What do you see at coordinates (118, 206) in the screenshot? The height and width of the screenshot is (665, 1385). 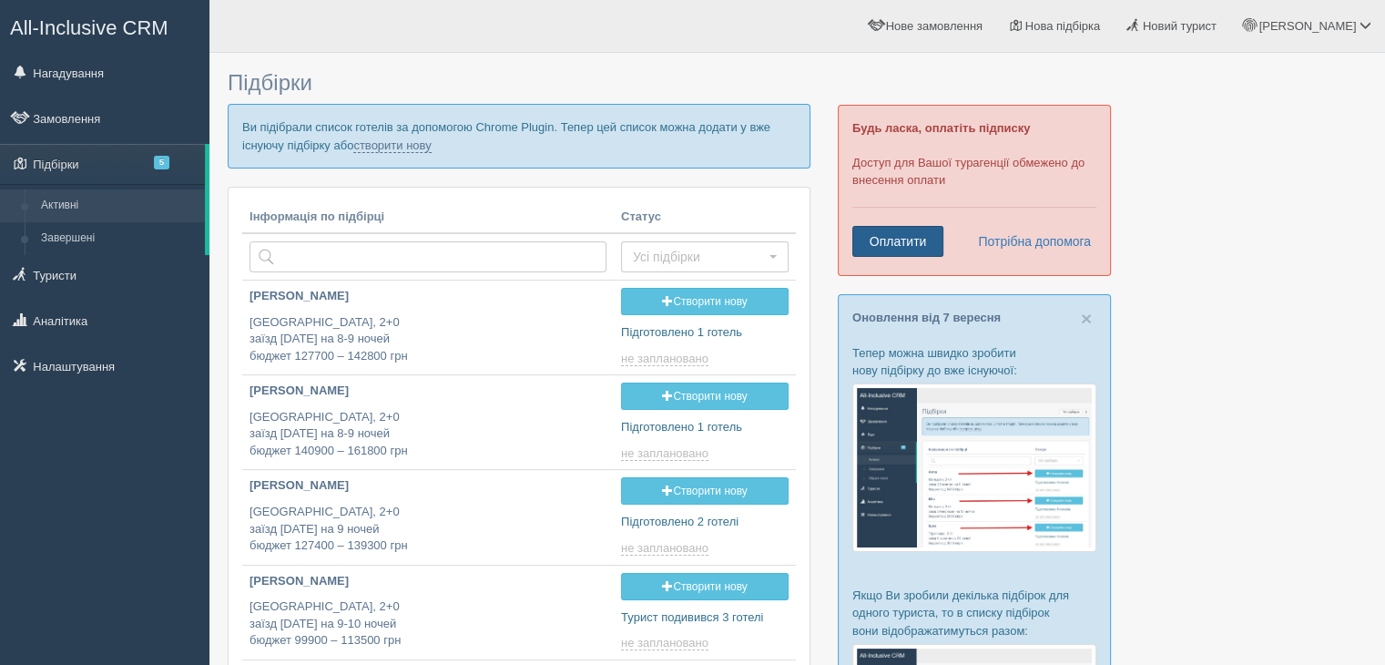 I see `a: Активні` at bounding box center [118, 206].